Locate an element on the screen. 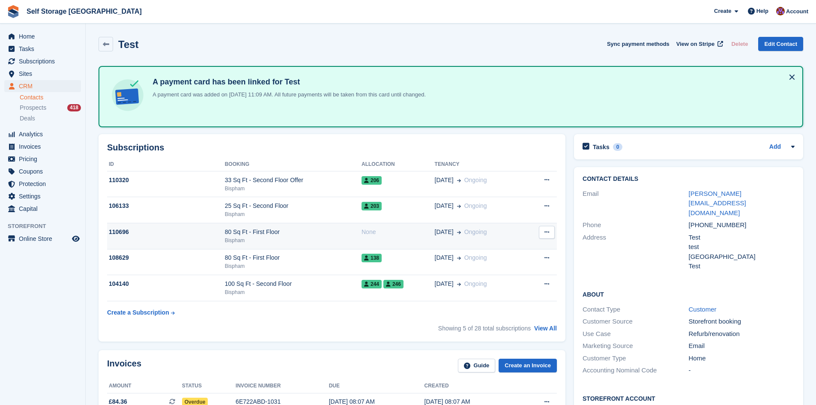  a: Preview store is located at coordinates (76, 239).